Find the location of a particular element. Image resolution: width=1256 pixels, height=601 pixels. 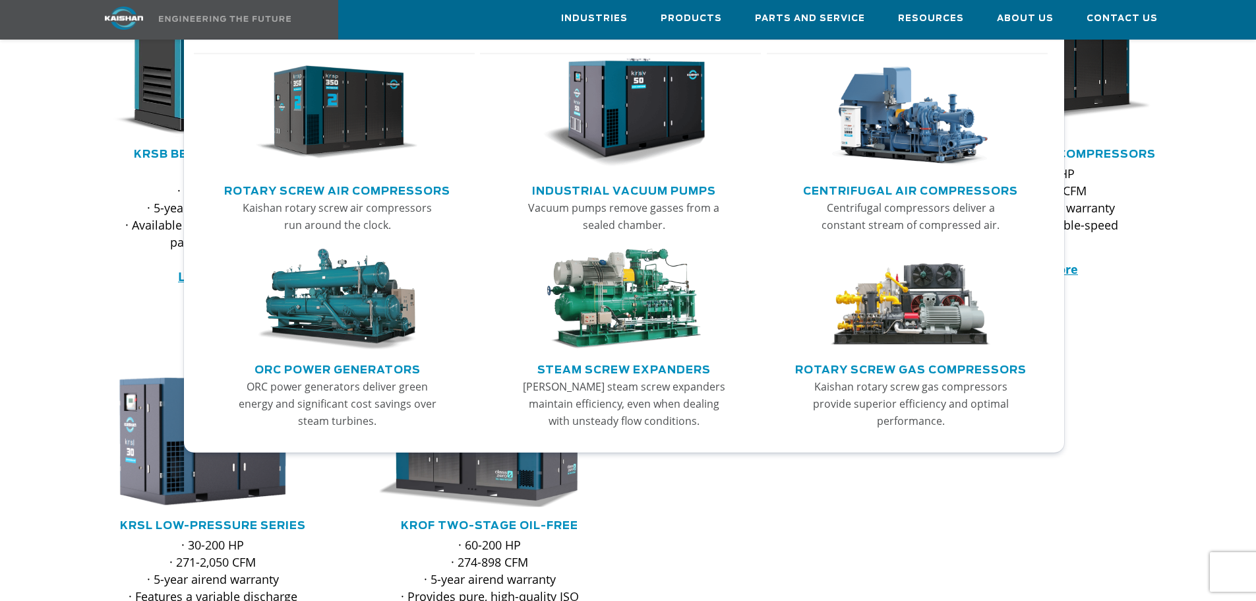

p: Centrifugal compressors deliver a constant stream of compressed air. is located at coordinates (911, 216).